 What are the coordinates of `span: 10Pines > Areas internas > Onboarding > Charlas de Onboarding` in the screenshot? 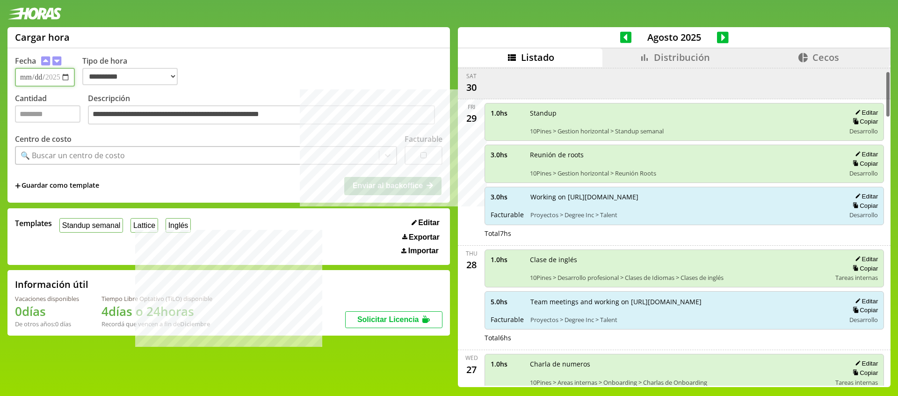 It's located at (679, 382).